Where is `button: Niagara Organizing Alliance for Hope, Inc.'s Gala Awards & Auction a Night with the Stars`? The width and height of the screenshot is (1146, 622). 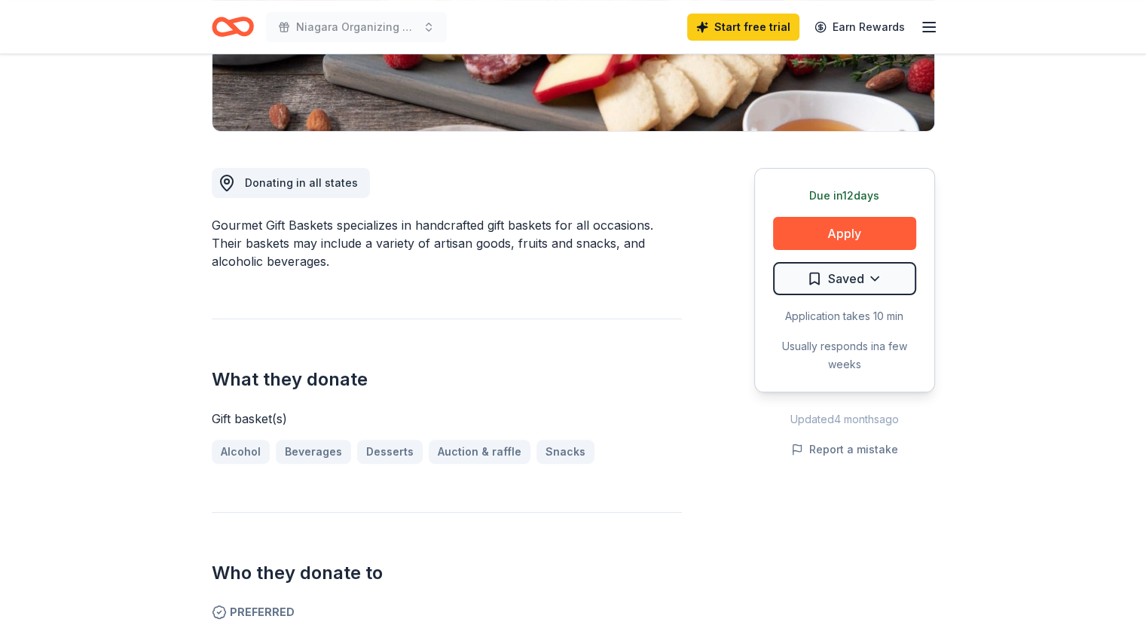
button: Niagara Organizing Alliance for Hope, Inc.'s Gala Awards & Auction a Night with the Stars is located at coordinates (356, 27).